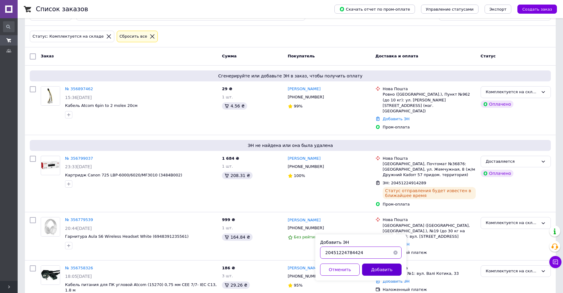 This screenshot has height=293, width=563. I want to click on span: Кабель Atcom 6pin to 2 molex 20см, so click(101, 105).